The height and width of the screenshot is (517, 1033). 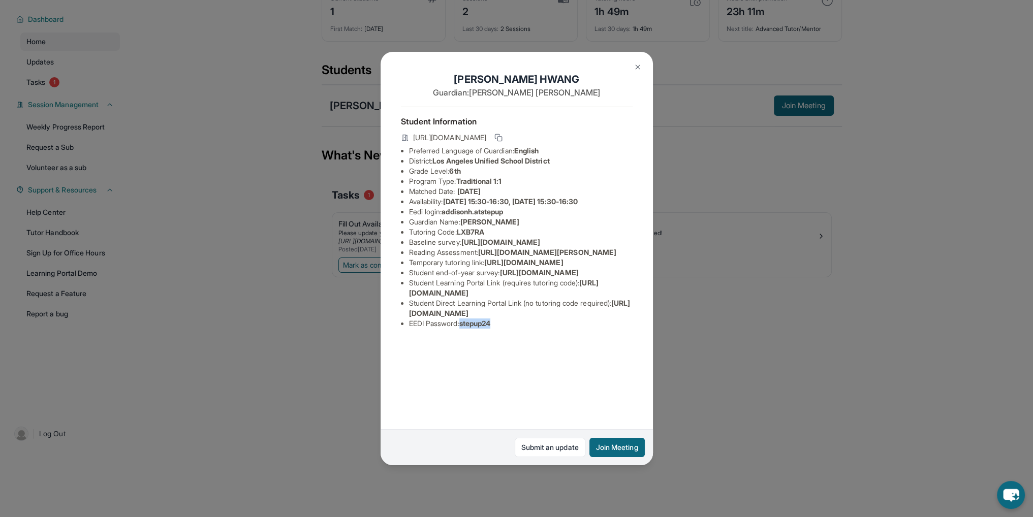 What do you see at coordinates (521, 222) in the screenshot?
I see `li: Guardian Name :` at bounding box center [521, 222].